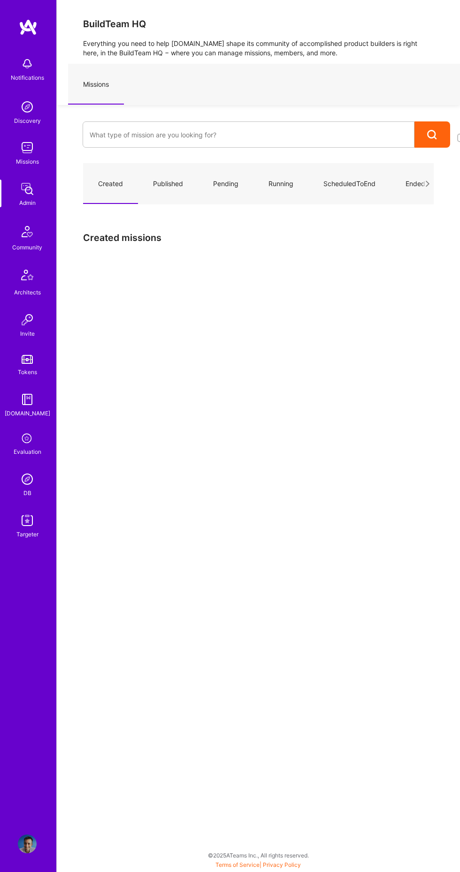 The width and height of the screenshot is (460, 872). Describe the element at coordinates (281, 865) in the screenshot. I see `a: Privacy Policy` at that location.